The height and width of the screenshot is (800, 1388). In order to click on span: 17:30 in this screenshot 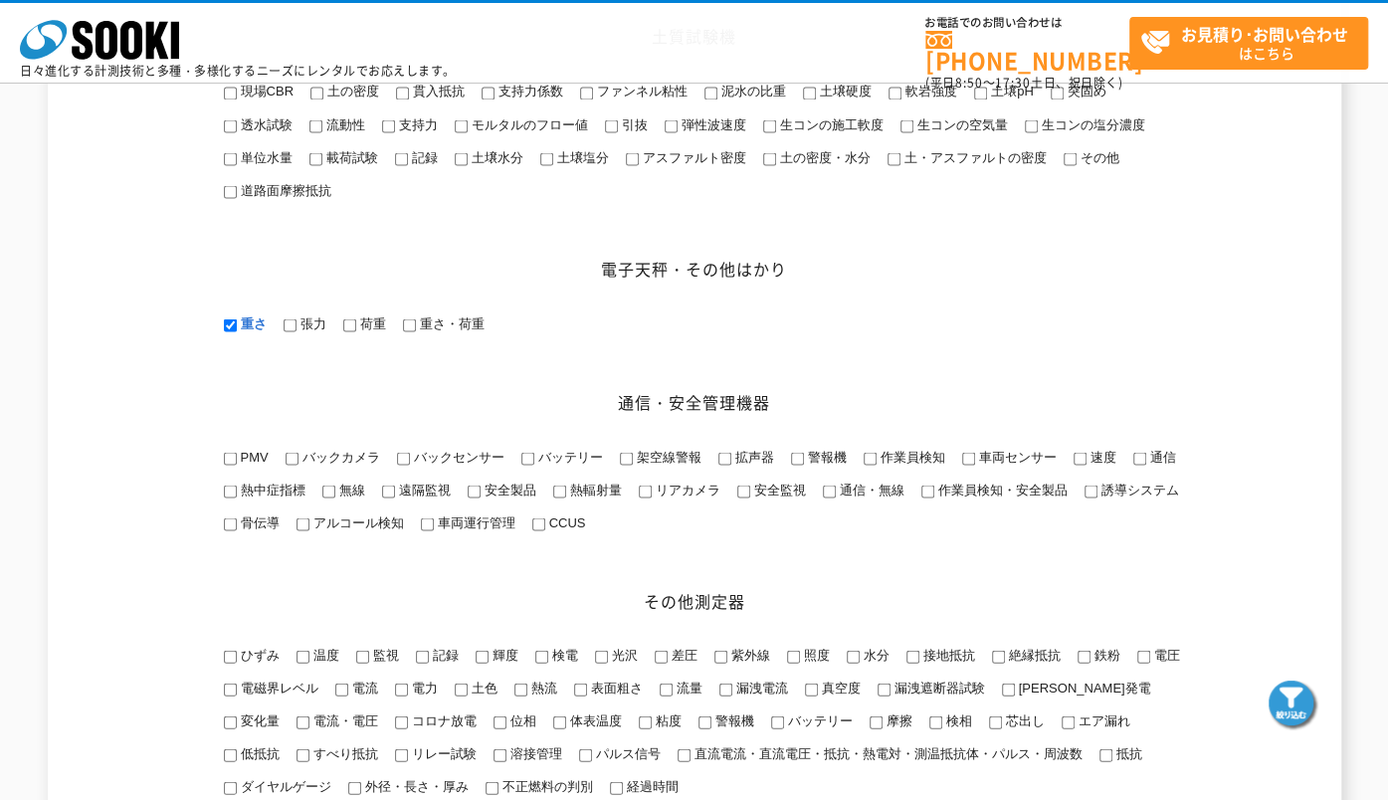, I will do `click(1013, 83)`.